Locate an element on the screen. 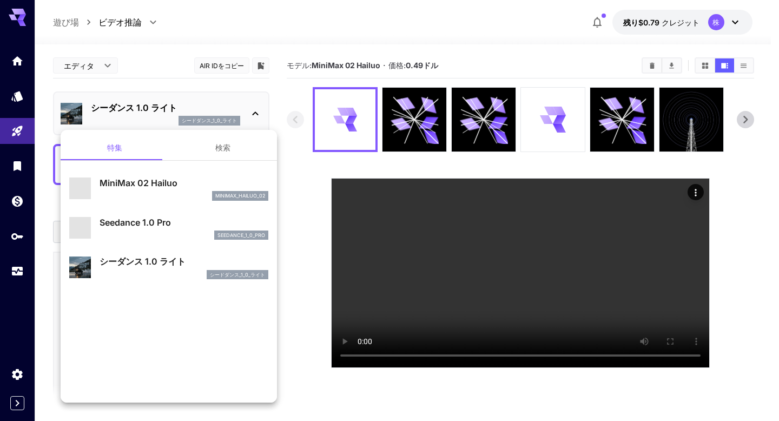  p: Seedance 1.0 Pro is located at coordinates (184, 222).